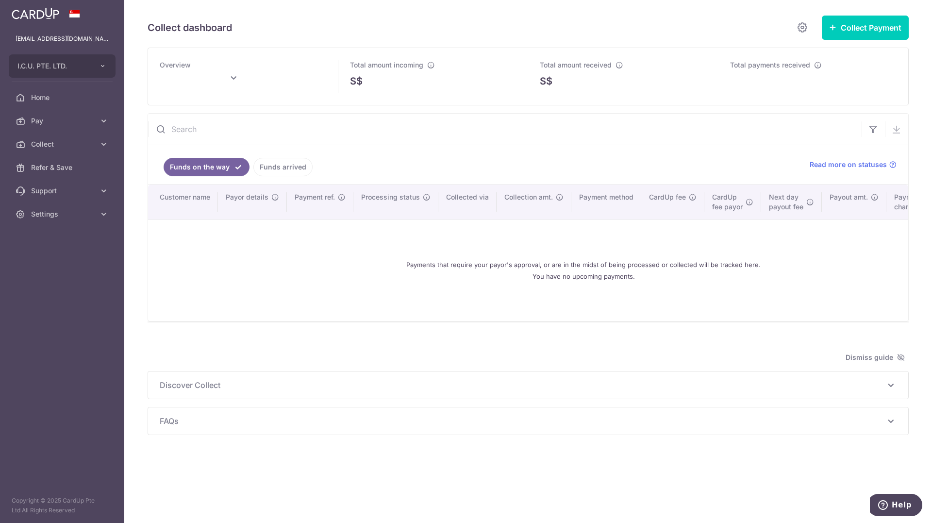  I want to click on span: I.C.U. PTE. LTD., so click(53, 66).